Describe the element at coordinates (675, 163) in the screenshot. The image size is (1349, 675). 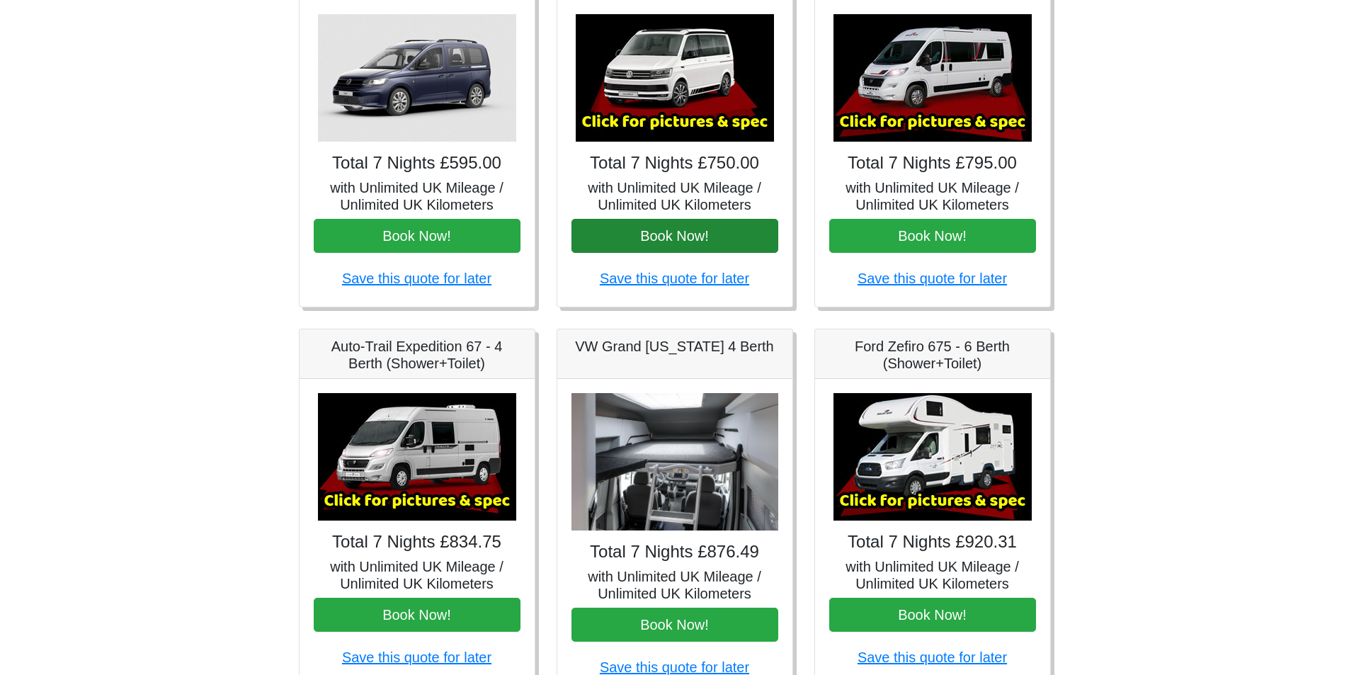
I see `h4: Total 7 Nights £750.00` at that location.